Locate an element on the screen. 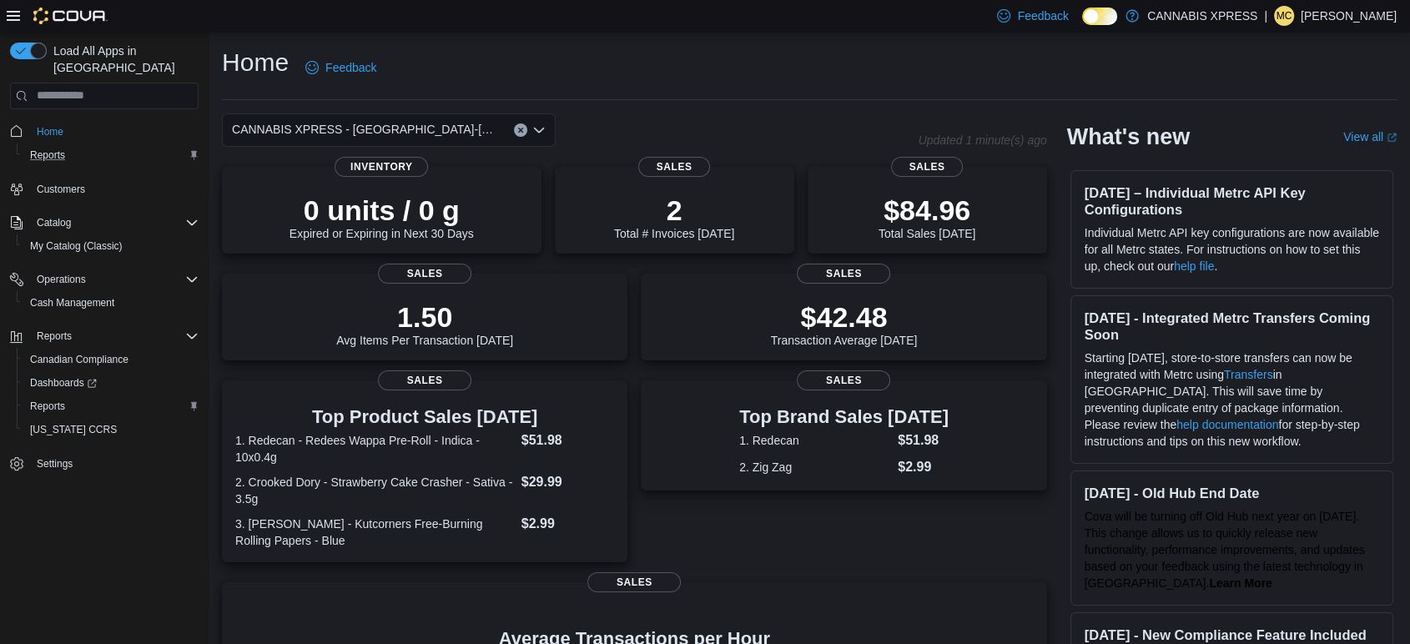  span: Cash Management is located at coordinates (72, 303).